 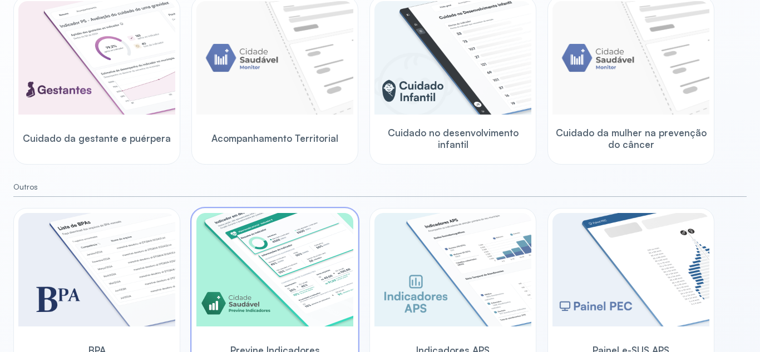 I want to click on small: Outros, so click(x=380, y=187).